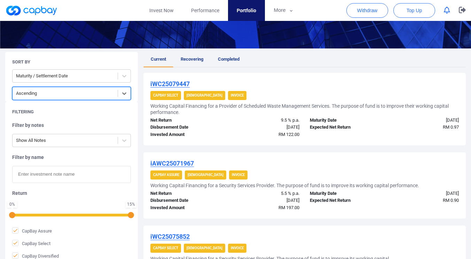  What do you see at coordinates (414, 10) in the screenshot?
I see `button: Top Up` at bounding box center [414, 10].